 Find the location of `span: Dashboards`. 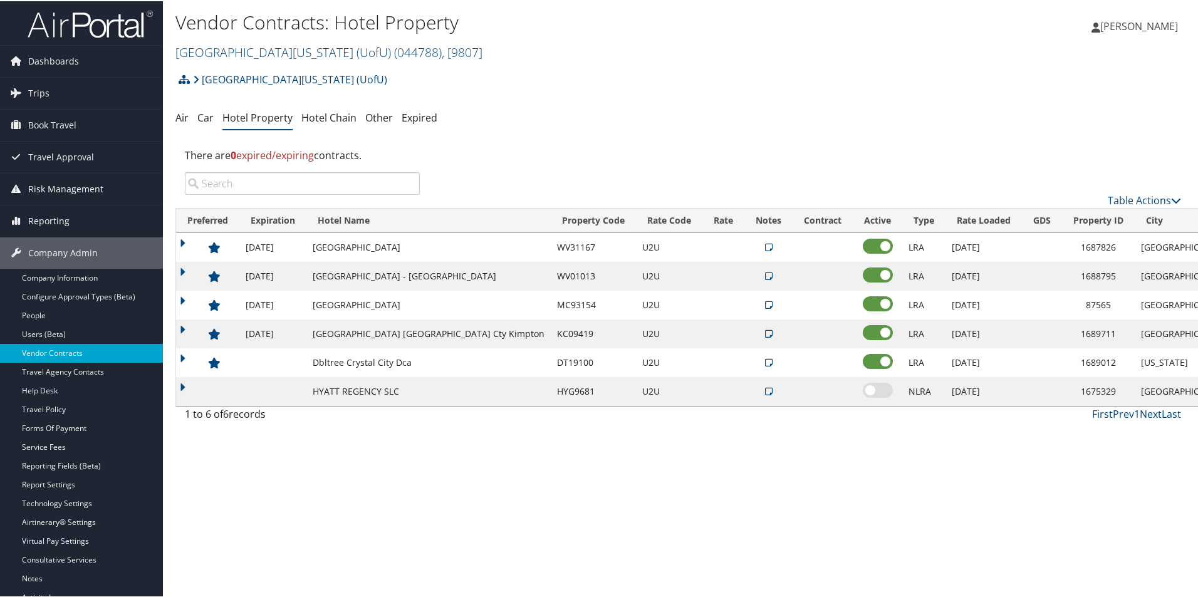

span: Dashboards is located at coordinates (53, 60).